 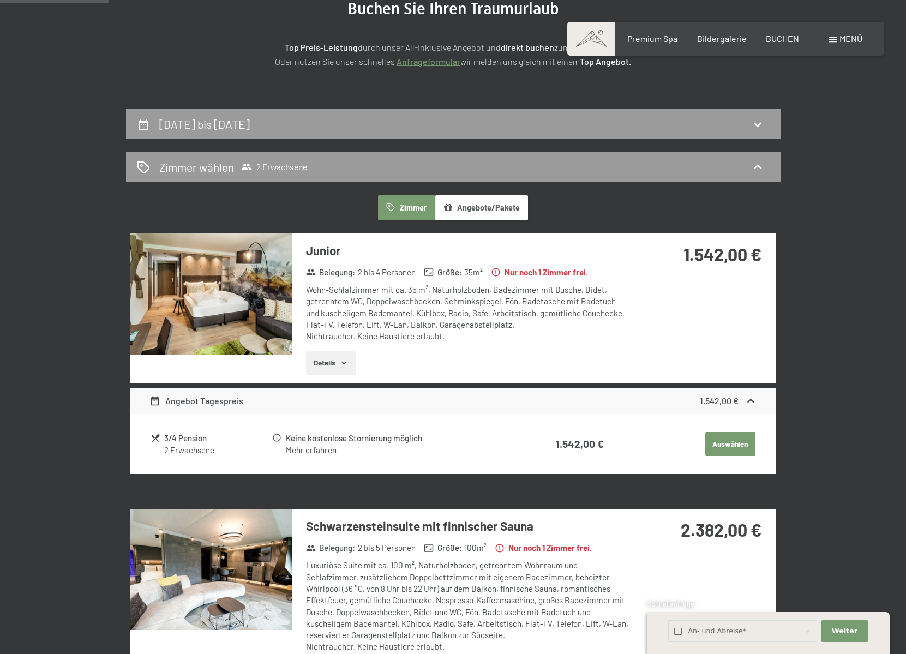 I want to click on div: Angebot Tagespreis, so click(x=196, y=401).